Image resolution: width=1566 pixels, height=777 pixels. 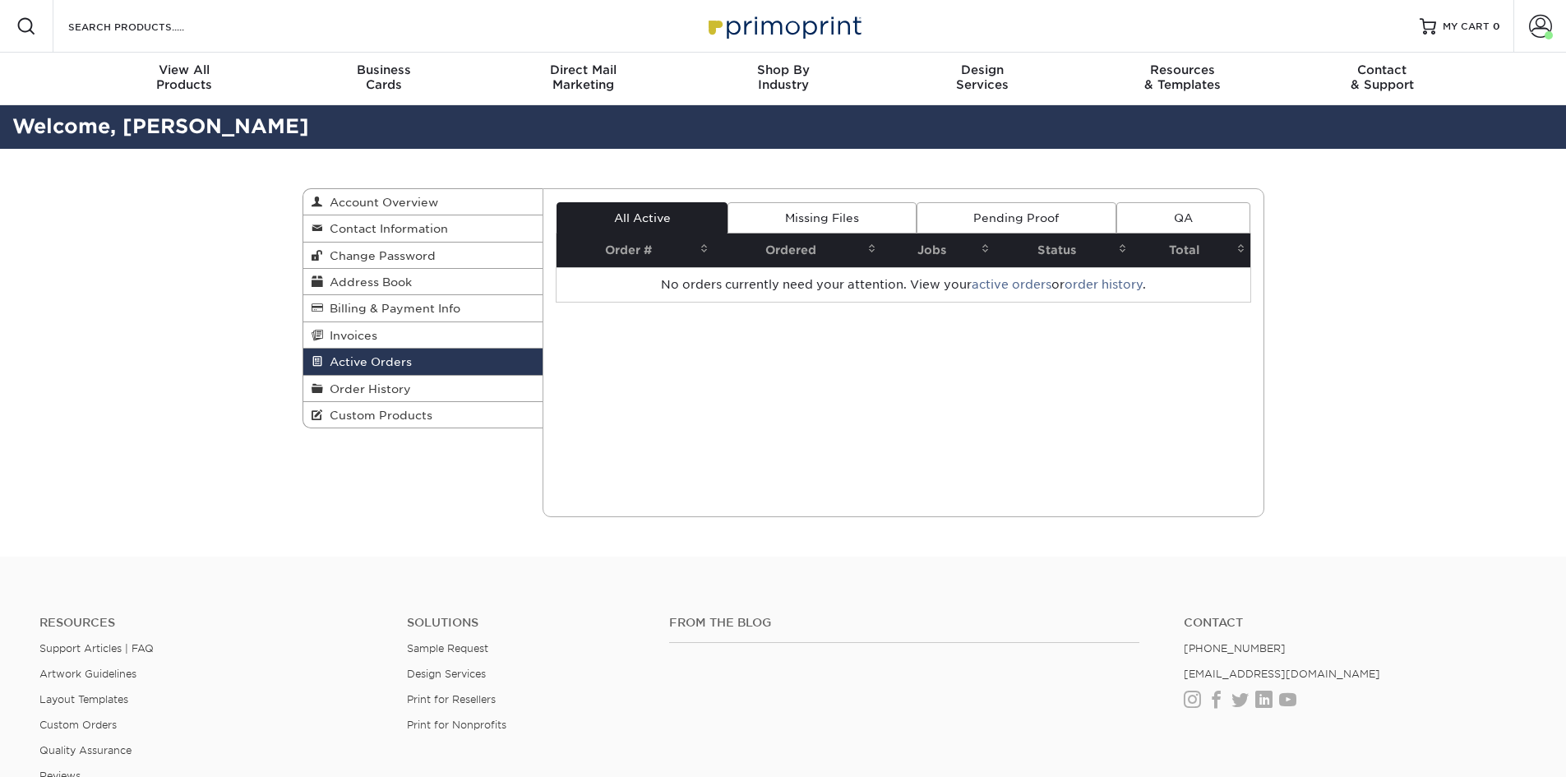 I want to click on span: Contact Information, so click(x=385, y=228).